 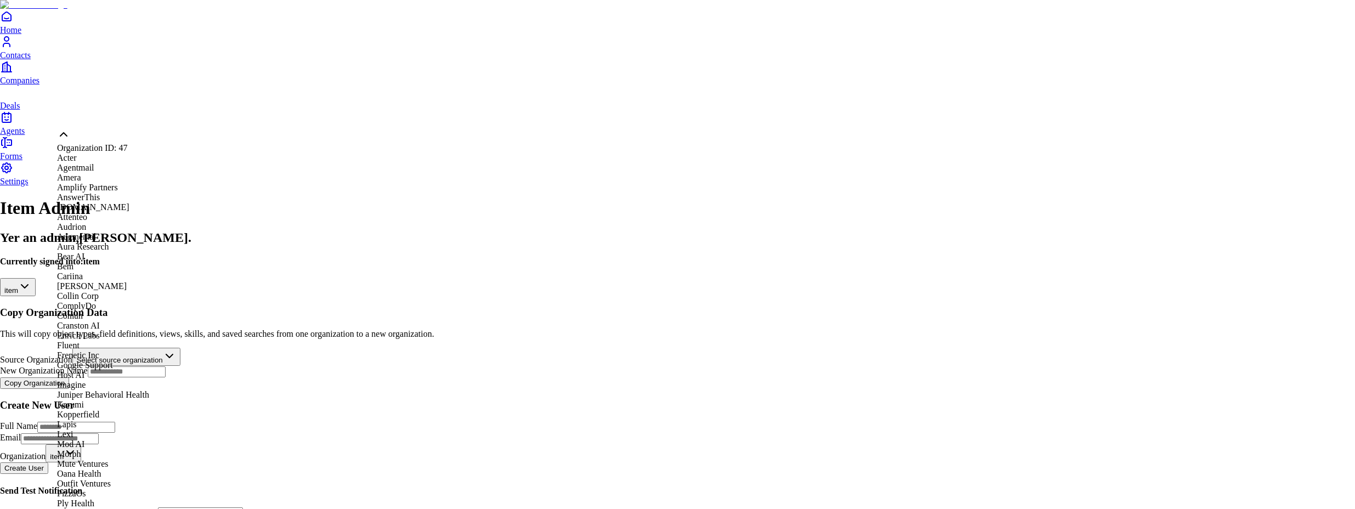 I want to click on span: PizzaOs, so click(x=71, y=493).